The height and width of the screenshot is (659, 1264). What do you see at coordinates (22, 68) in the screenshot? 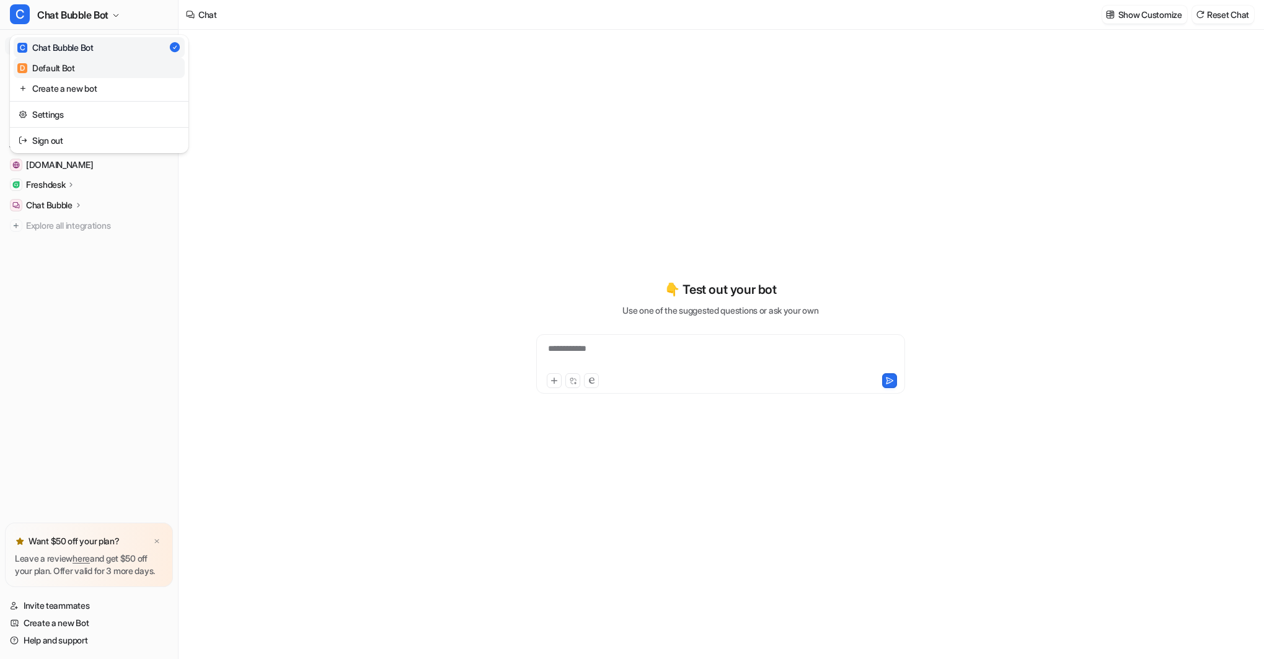
I see `span: D` at bounding box center [22, 68].